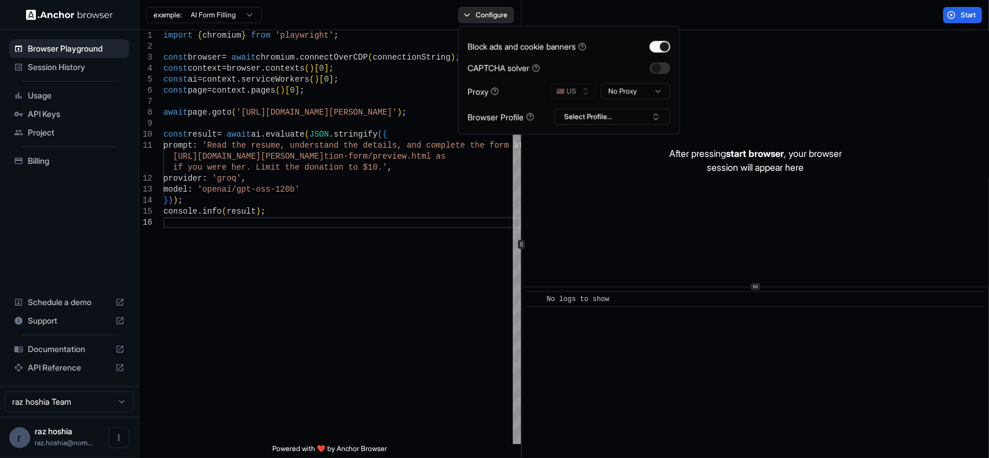 The height and width of the screenshot is (458, 989). Describe the element at coordinates (755, 154) in the screenshot. I see `span: start browser` at that location.